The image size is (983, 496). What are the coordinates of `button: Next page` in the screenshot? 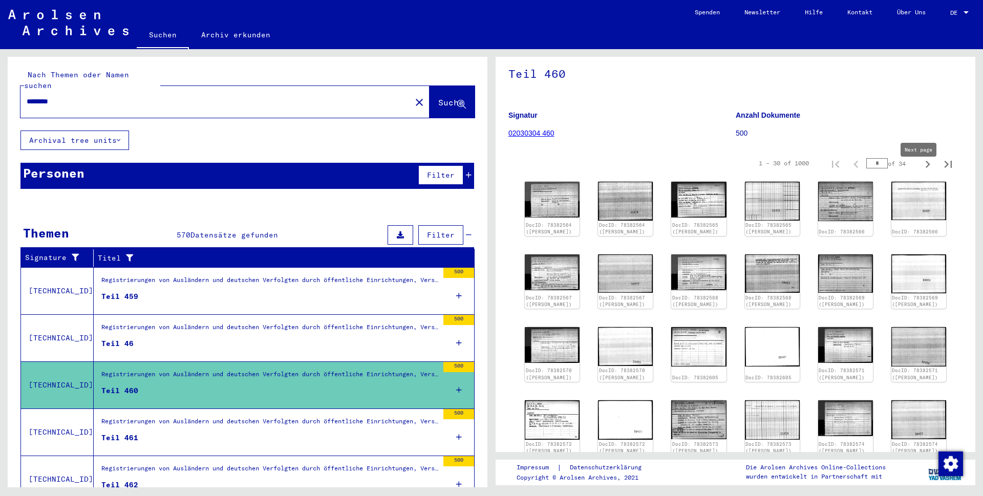 It's located at (928, 163).